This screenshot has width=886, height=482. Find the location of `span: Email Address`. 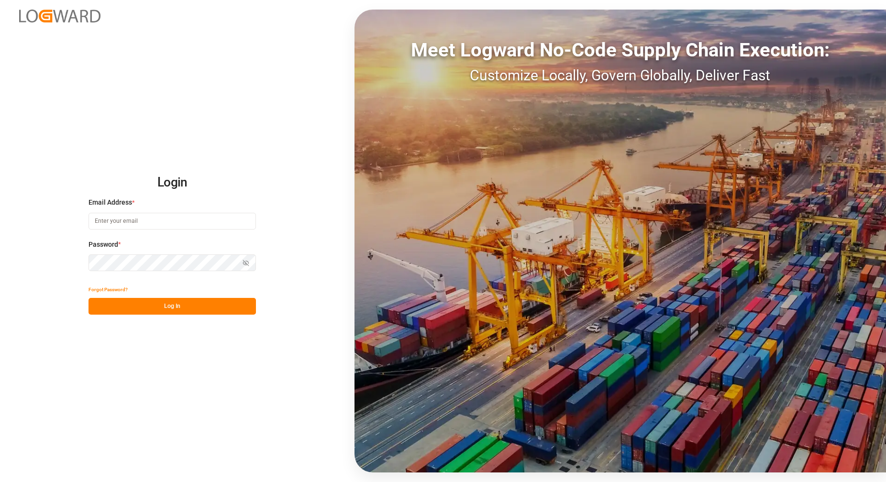

span: Email Address is located at coordinates (110, 202).